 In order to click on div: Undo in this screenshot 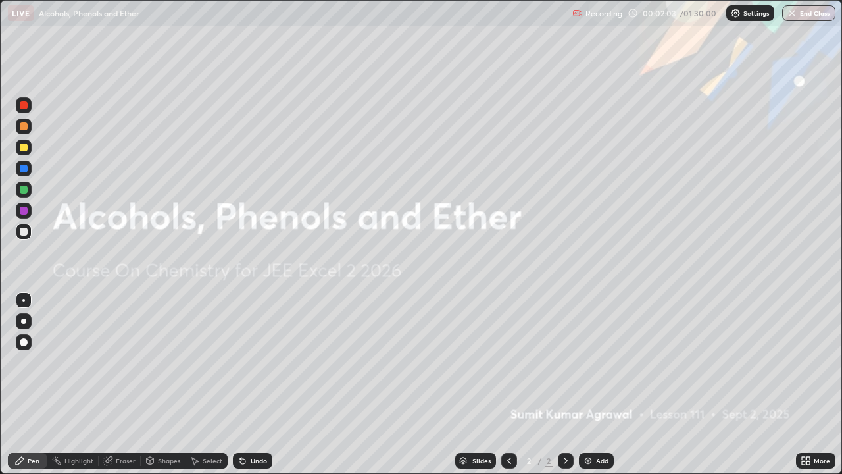, I will do `click(259, 460)`.